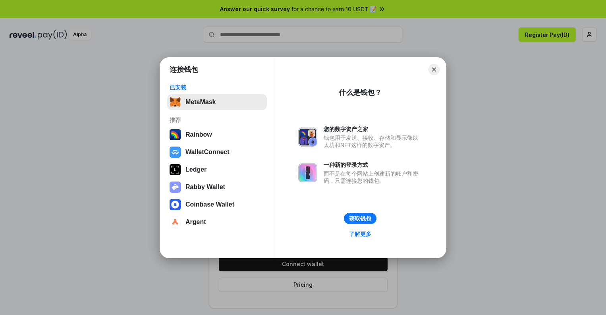  I want to click on div: 一种新的登录方式, so click(373, 165).